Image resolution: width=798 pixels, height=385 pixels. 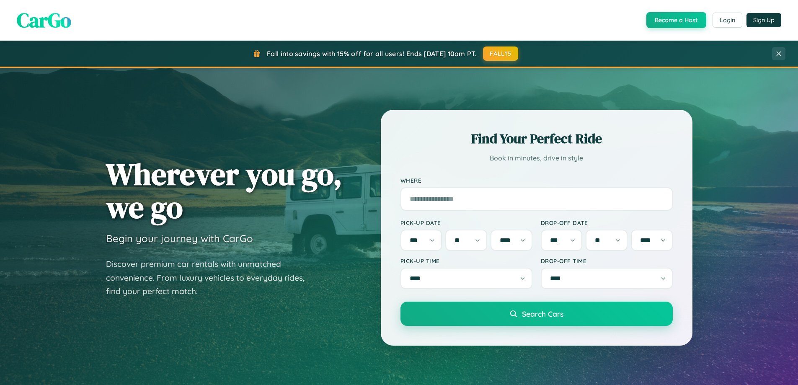 I want to click on label: Where, so click(x=537, y=180).